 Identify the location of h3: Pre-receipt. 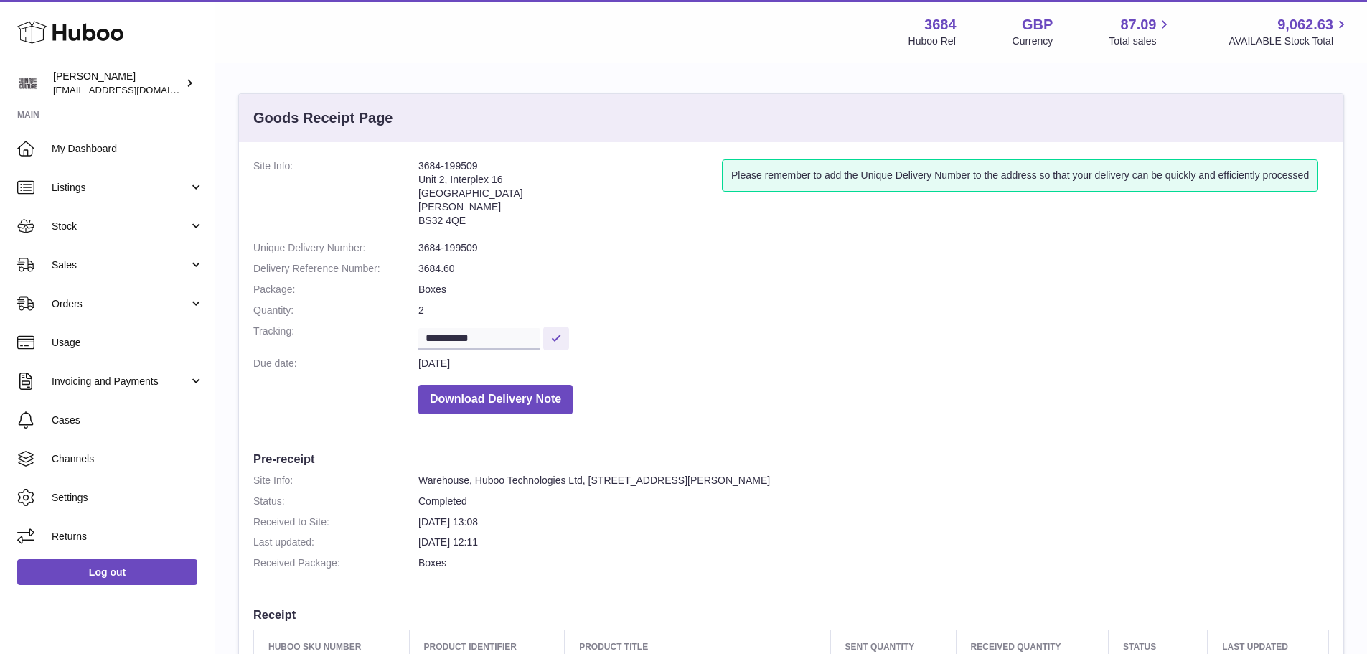
(791, 459).